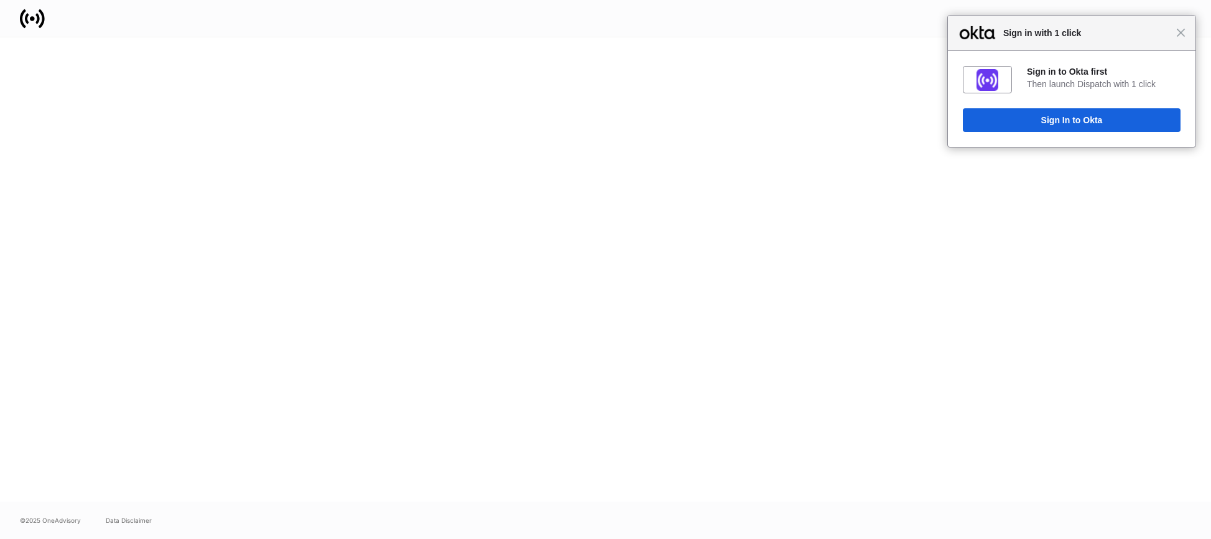 The image size is (1211, 539). What do you see at coordinates (1087, 33) in the screenshot?
I see `span: Sign in with 1 click` at bounding box center [1087, 33].